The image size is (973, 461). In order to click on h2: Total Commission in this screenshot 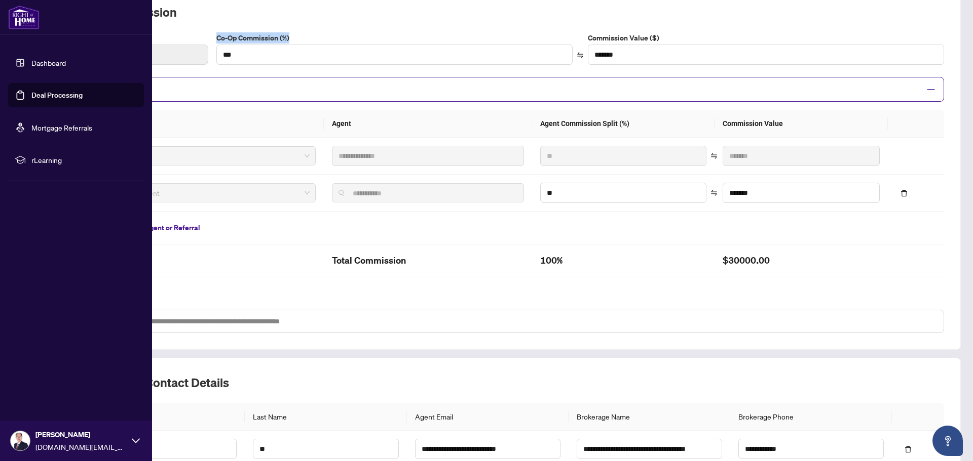, I will do `click(428, 261)`.